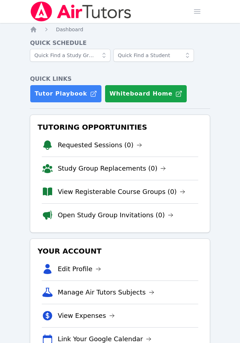 This screenshot has height=343, width=240. Describe the element at coordinates (86, 316) in the screenshot. I see `a: View Expenses` at that location.